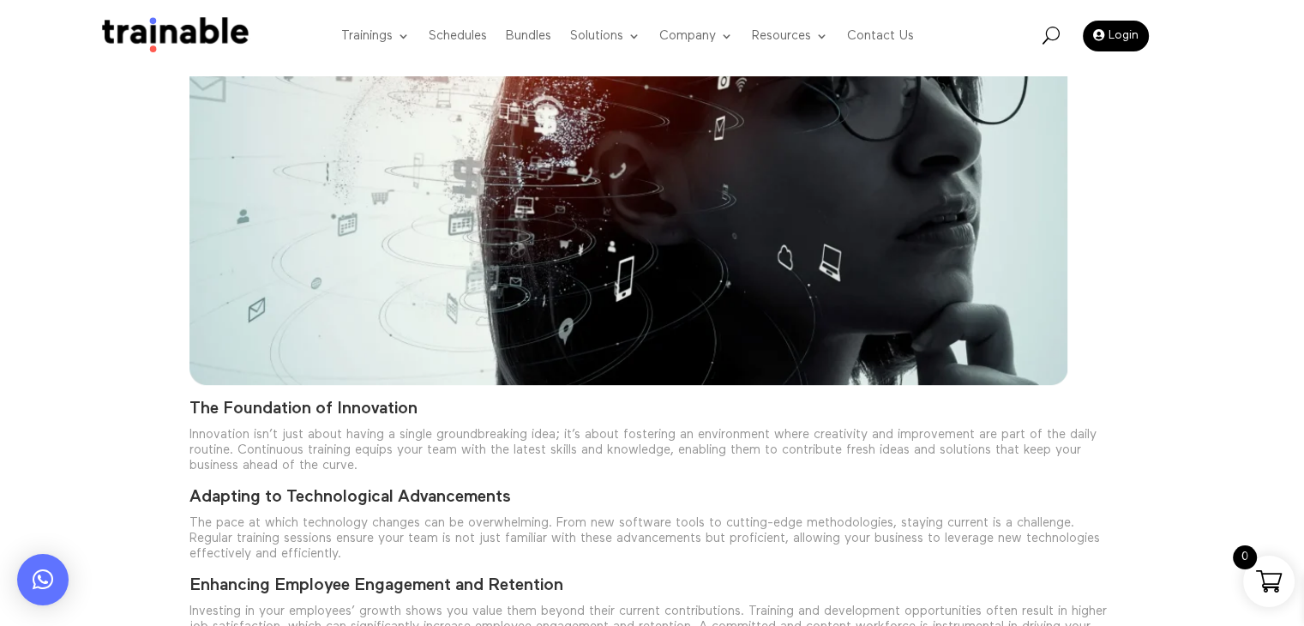  What do you see at coordinates (652, 544) in the screenshot?
I see `p: The pace at which technology changes can be overwhelming. From new software tools to cutting-edge...` at bounding box center [652, 544].